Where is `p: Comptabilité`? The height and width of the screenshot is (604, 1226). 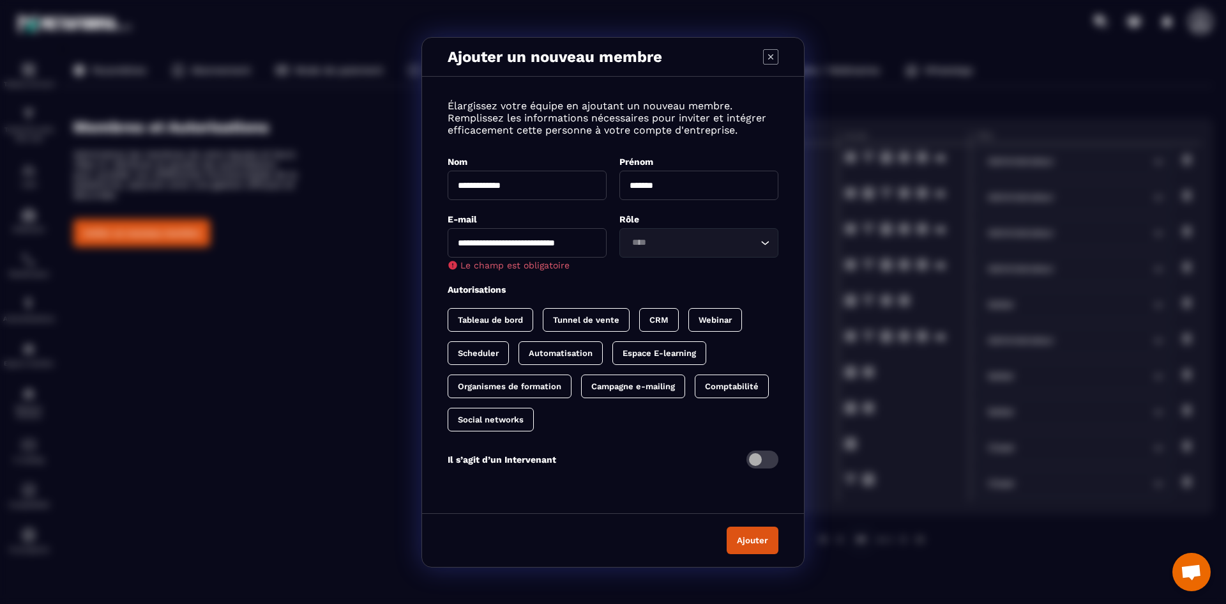 p: Comptabilité is located at coordinates (732, 386).